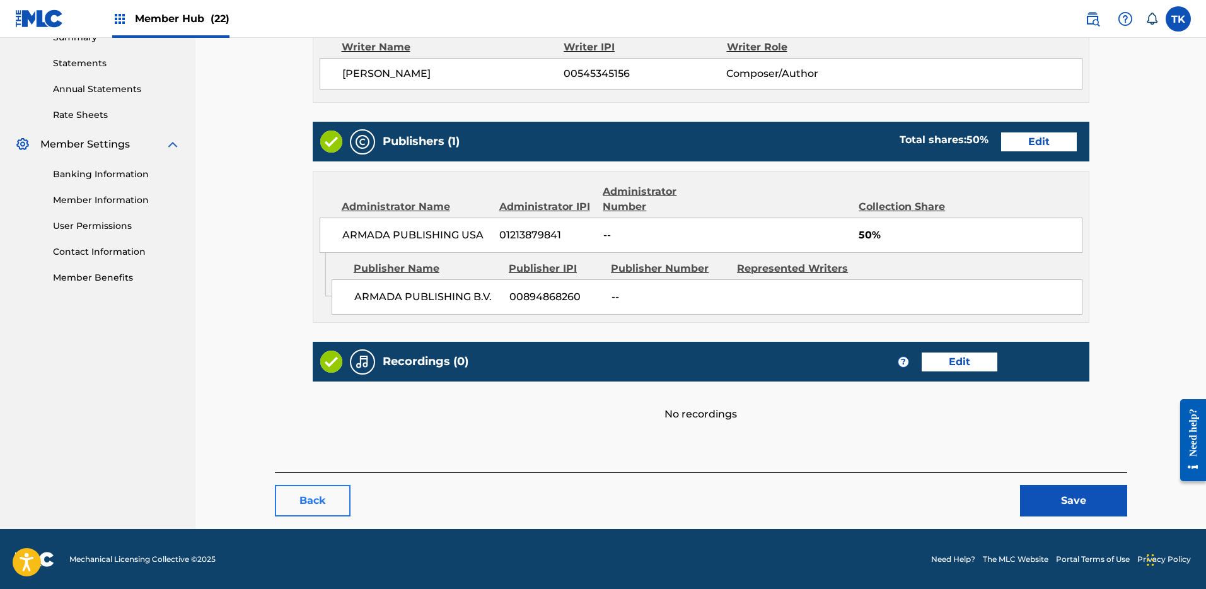 The width and height of the screenshot is (1206, 589). Describe the element at coordinates (117, 115) in the screenshot. I see `a: Rate Sheets` at that location.